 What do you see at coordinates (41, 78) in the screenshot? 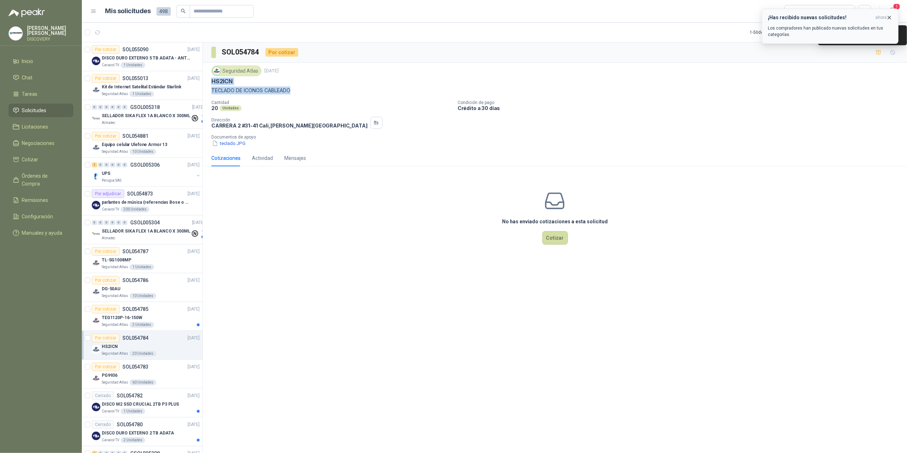
I see `a: Chat` at bounding box center [41, 78].